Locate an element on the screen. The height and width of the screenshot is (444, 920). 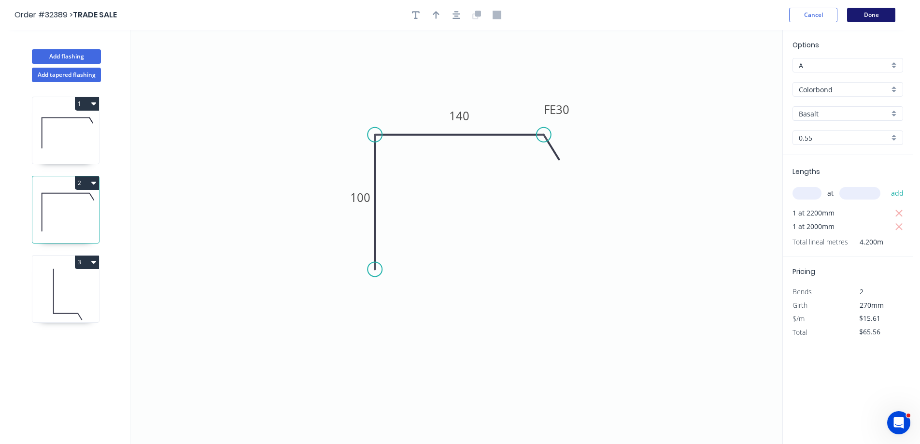
input: Material is located at coordinates (844, 89).